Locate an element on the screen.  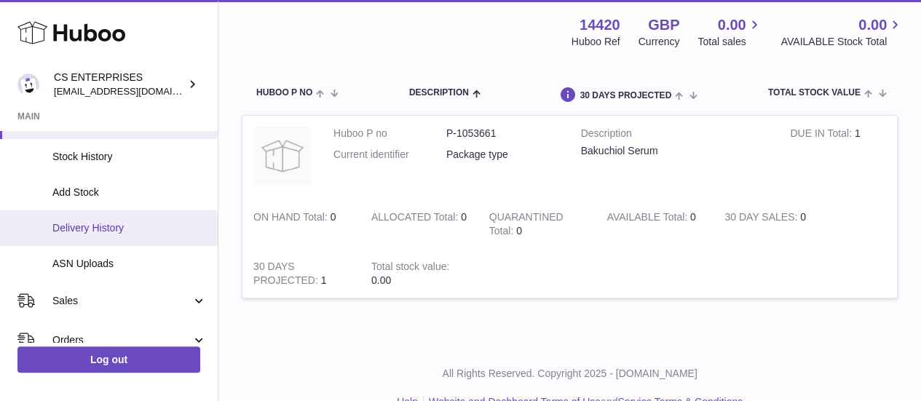
strong: Description is located at coordinates (675, 135).